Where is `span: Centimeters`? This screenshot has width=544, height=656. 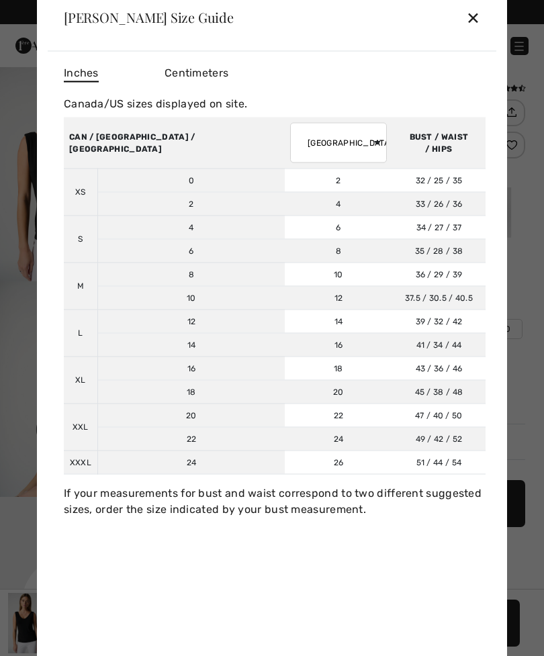 span: Centimeters is located at coordinates (196, 72).